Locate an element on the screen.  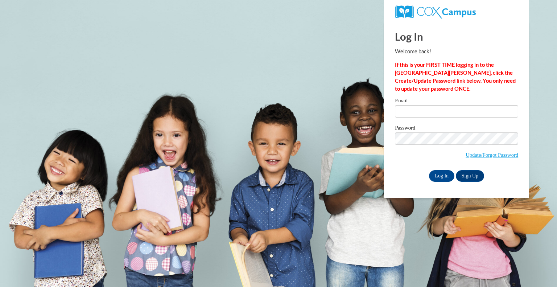
label: Password is located at coordinates (457, 129).